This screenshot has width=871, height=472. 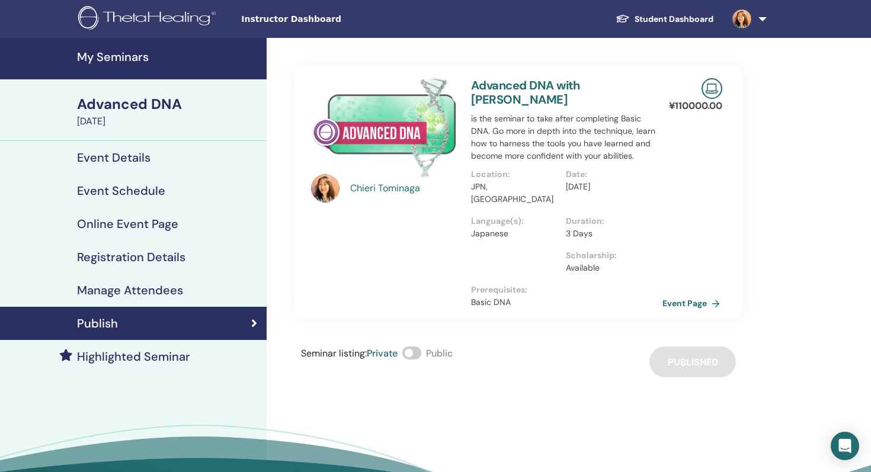 I want to click on p: Basic DNA, so click(x=566, y=302).